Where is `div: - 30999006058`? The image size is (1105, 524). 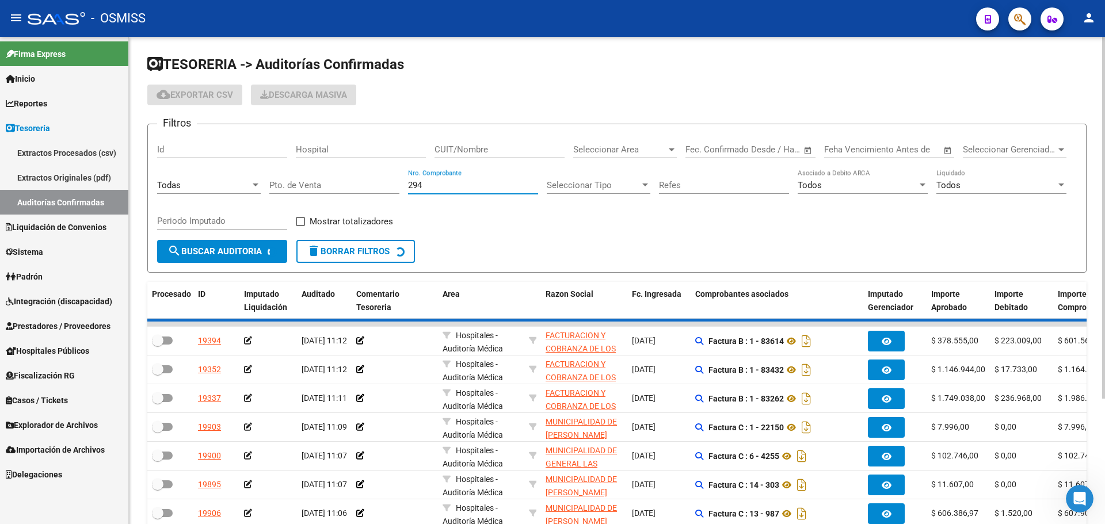 div: - 30999006058 is located at coordinates (584, 485).